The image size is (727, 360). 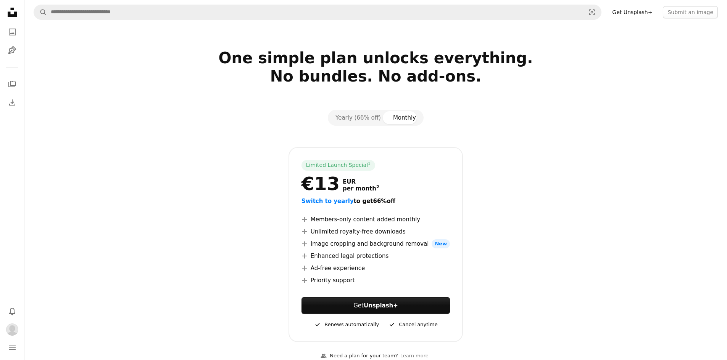 I want to click on a: 1, so click(x=369, y=166).